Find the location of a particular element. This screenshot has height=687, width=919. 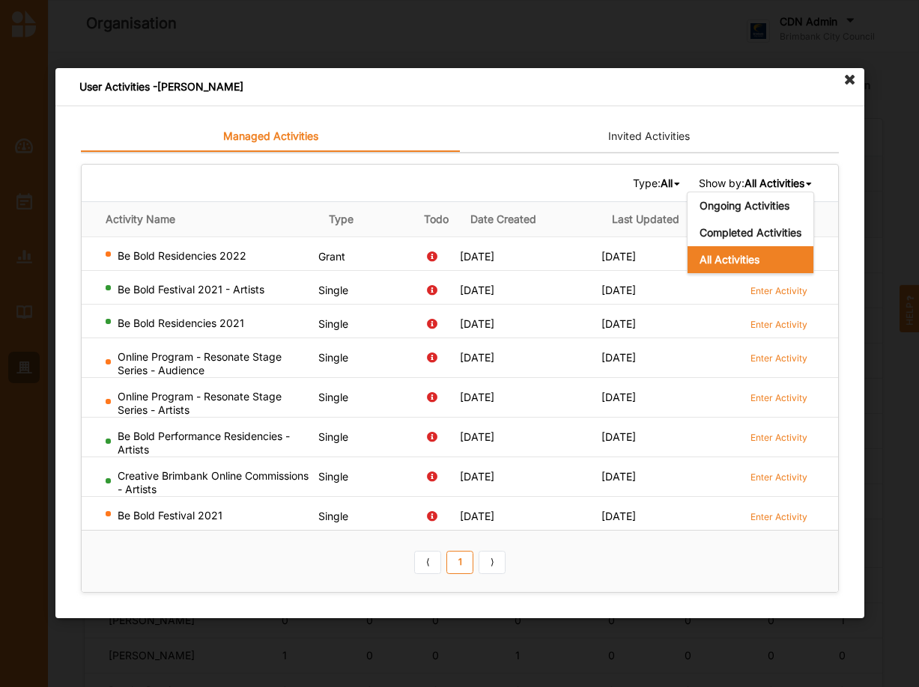

div: Be Bold Festival 2021 - Artists is located at coordinates (209, 290).